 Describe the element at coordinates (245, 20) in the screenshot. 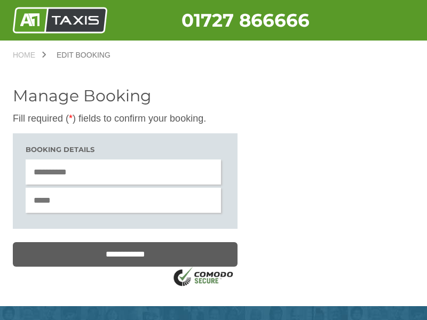

I see `a: 01727 866666` at that location.